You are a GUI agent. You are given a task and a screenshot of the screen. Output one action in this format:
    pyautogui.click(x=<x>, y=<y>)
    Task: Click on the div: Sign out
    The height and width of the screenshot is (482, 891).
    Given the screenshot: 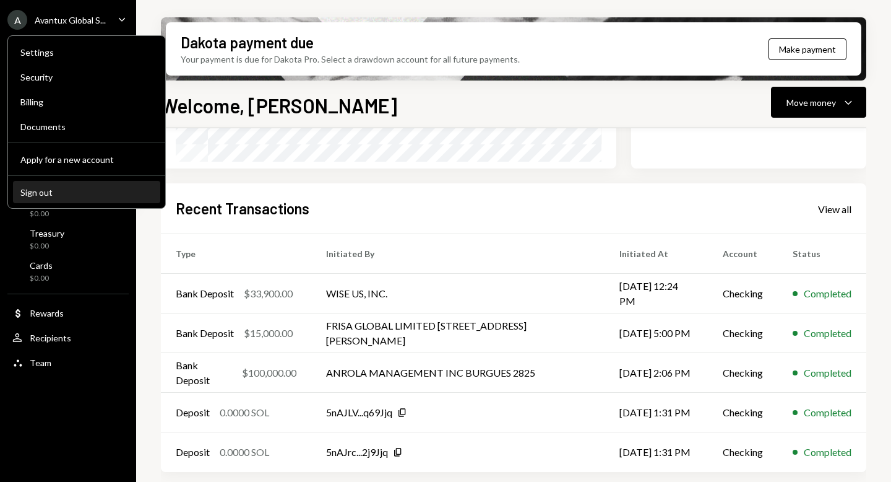 What is the action you would take?
    pyautogui.click(x=87, y=192)
    